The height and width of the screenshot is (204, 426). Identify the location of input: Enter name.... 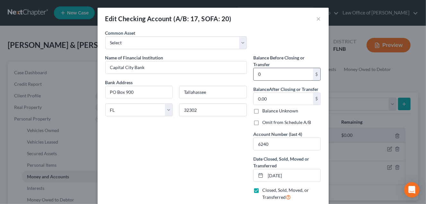
(176, 67).